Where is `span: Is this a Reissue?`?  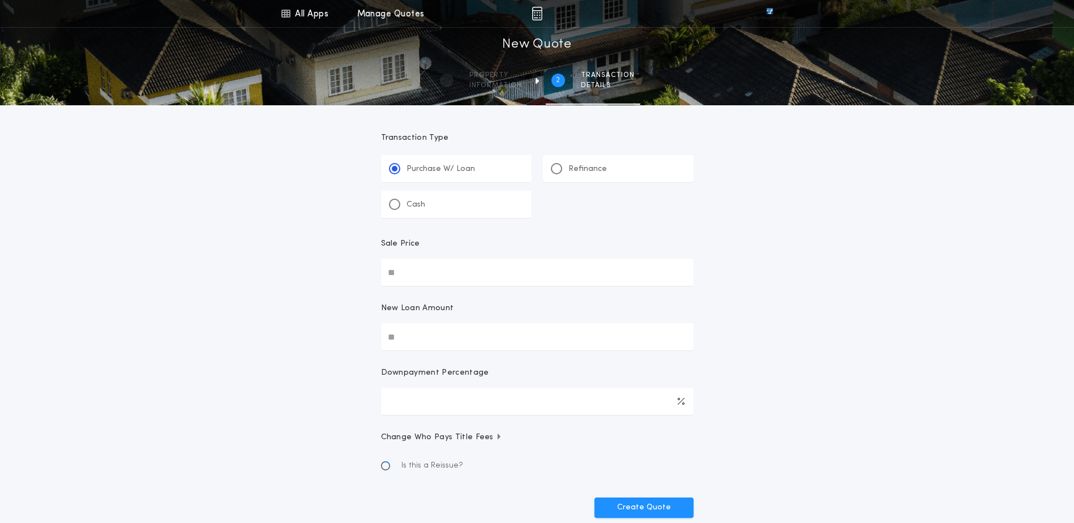 span: Is this a Reissue? is located at coordinates (432, 466).